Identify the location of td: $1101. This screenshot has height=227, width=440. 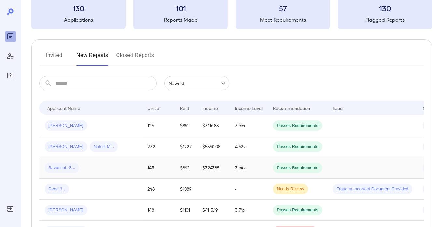
(186, 210).